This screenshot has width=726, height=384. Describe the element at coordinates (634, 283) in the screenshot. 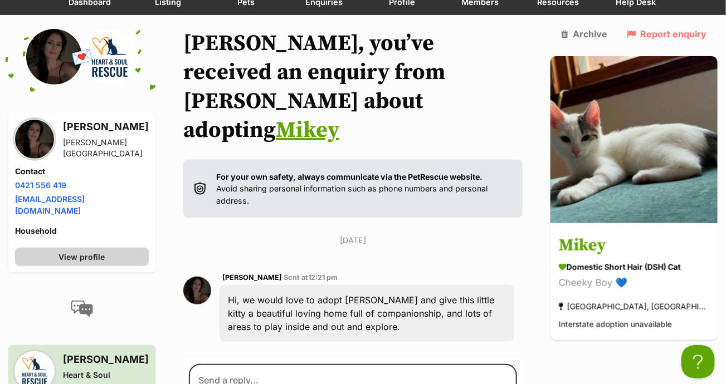

I see `div: Cheeky Boy 💙` at that location.